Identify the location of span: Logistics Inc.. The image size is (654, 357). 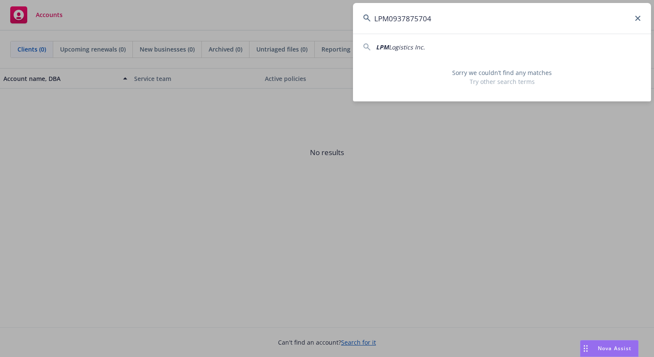
(407, 47).